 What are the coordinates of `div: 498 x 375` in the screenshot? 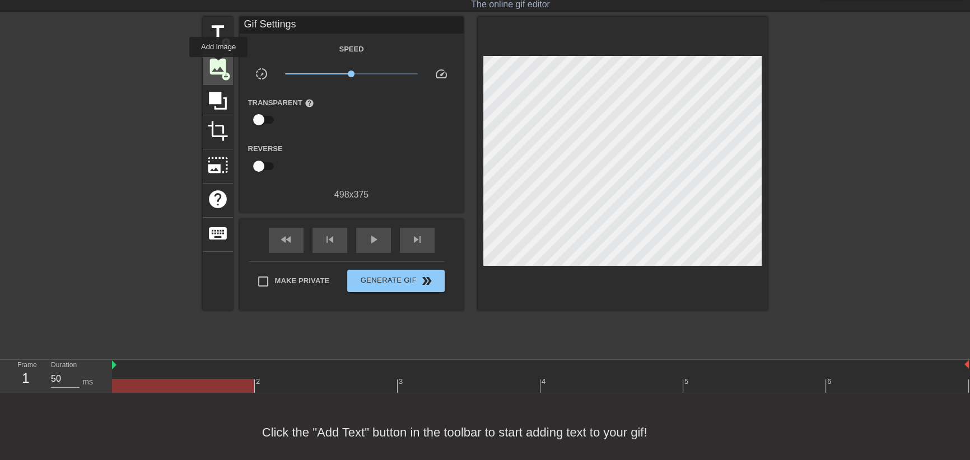 It's located at (352, 195).